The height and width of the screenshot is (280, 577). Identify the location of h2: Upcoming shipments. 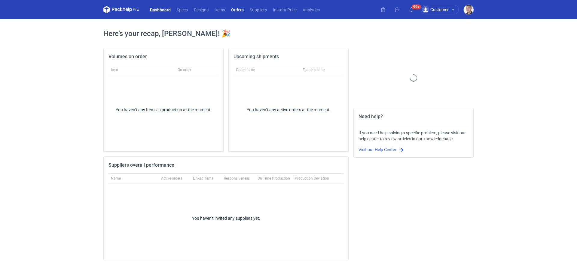
(256, 57).